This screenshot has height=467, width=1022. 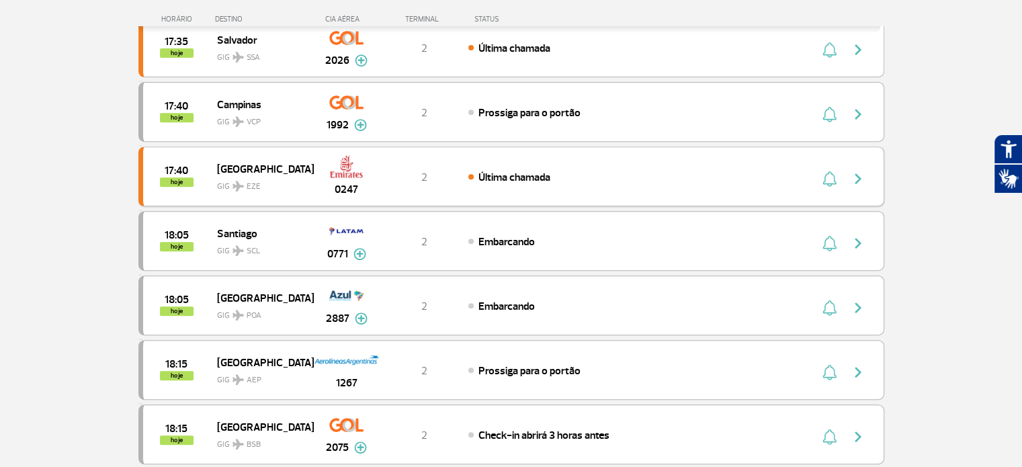 I want to click on span: 2887, so click(x=337, y=318).